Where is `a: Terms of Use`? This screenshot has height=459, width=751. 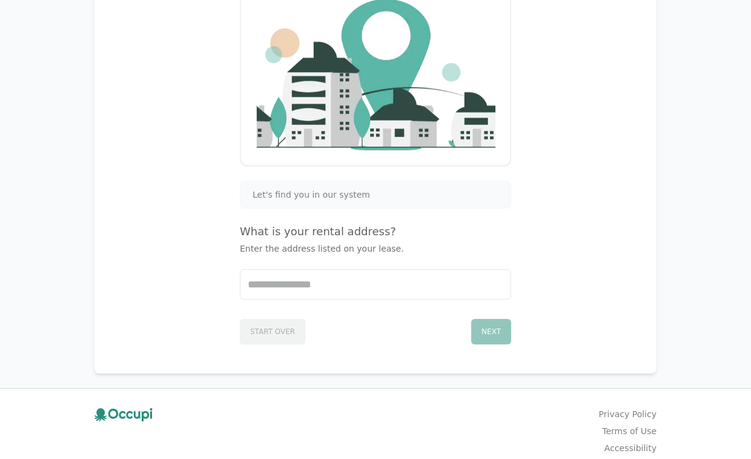
a: Terms of Use is located at coordinates (630, 431).